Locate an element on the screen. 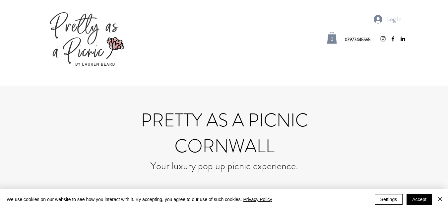 The height and width of the screenshot is (210, 448). a: LinkedIn is located at coordinates (403, 39).